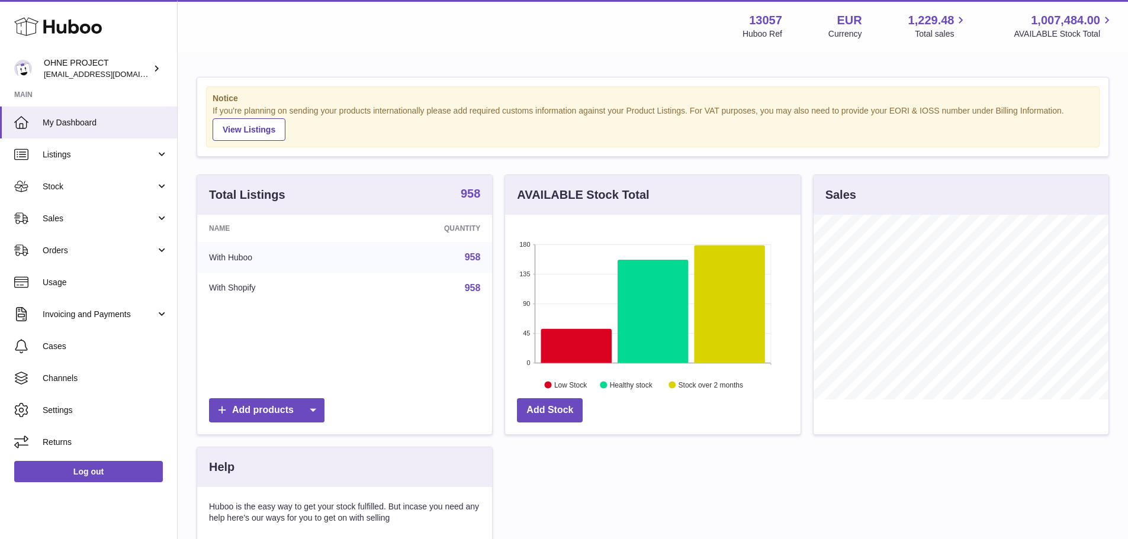 This screenshot has height=539, width=1128. I want to click on strong: Notice, so click(653, 98).